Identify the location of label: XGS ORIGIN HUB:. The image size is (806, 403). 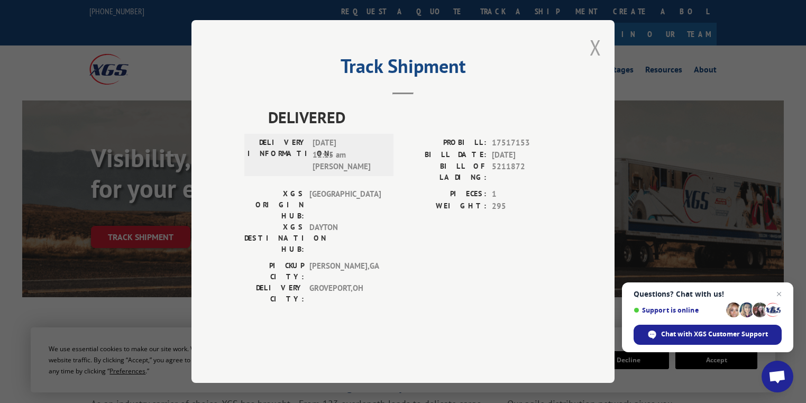
(274, 205).